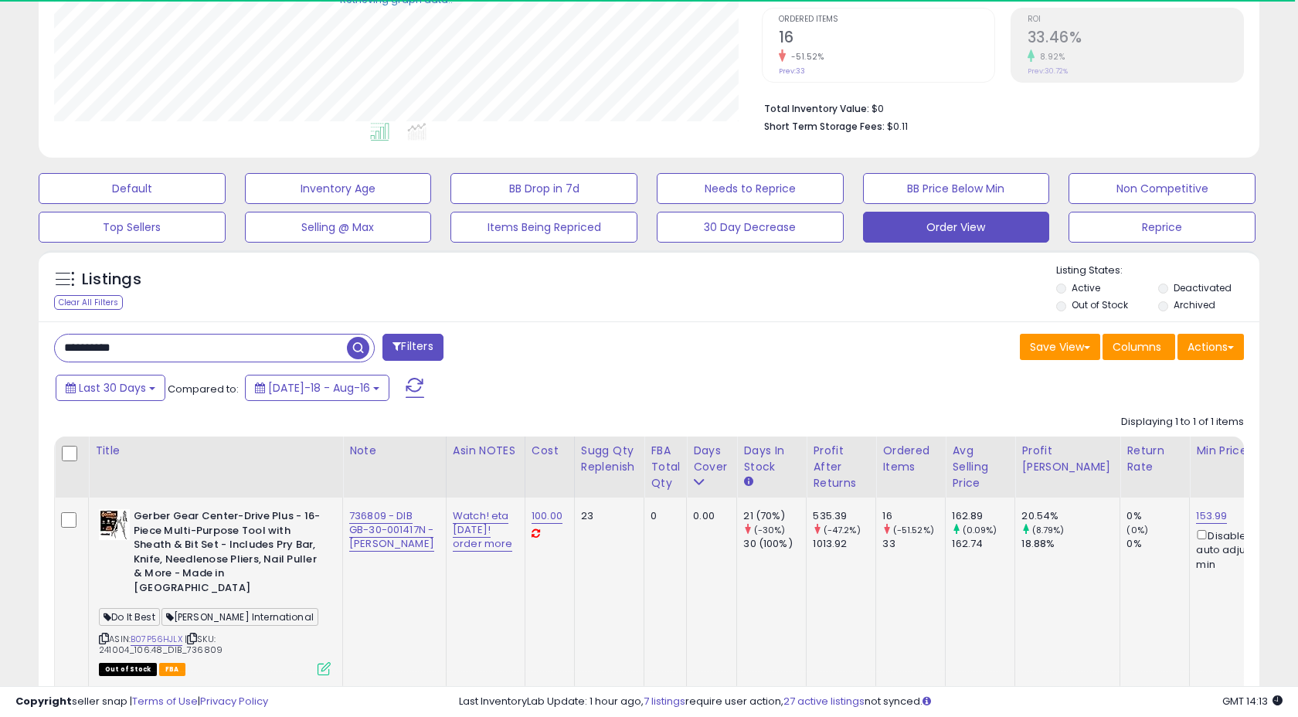  Describe the element at coordinates (842, 530) in the screenshot. I see `small: (-47.2%)` at that location.